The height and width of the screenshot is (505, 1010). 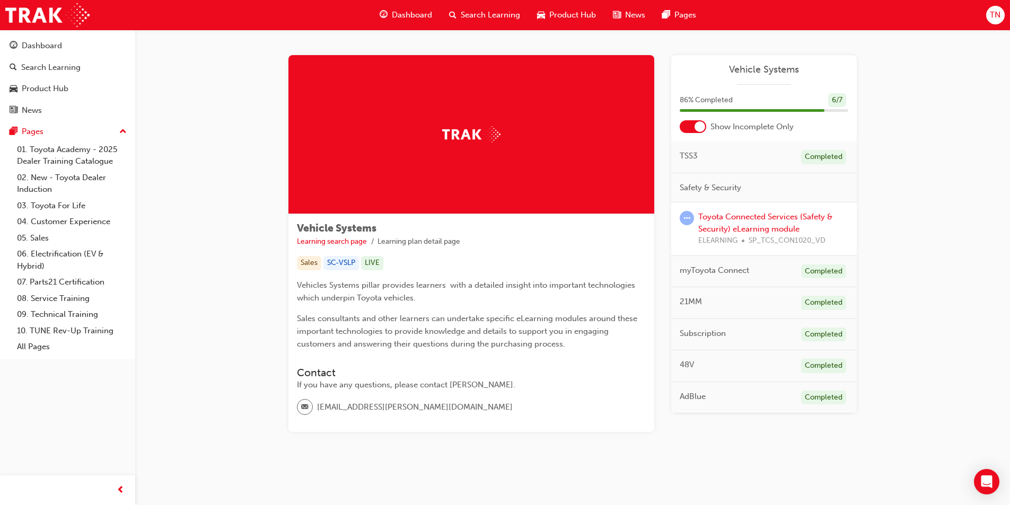 What do you see at coordinates (752, 127) in the screenshot?
I see `span: Show Incomplete Only` at bounding box center [752, 127].